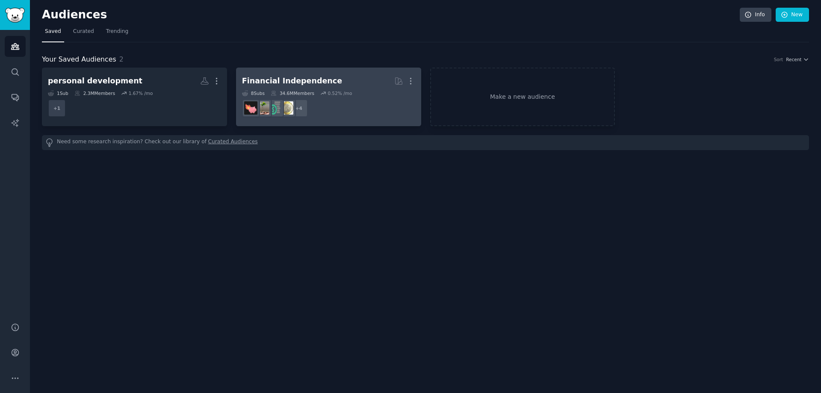 Image resolution: width=821 pixels, height=393 pixels. What do you see at coordinates (57, 108) in the screenshot?
I see `div: + 1` at bounding box center [57, 108].